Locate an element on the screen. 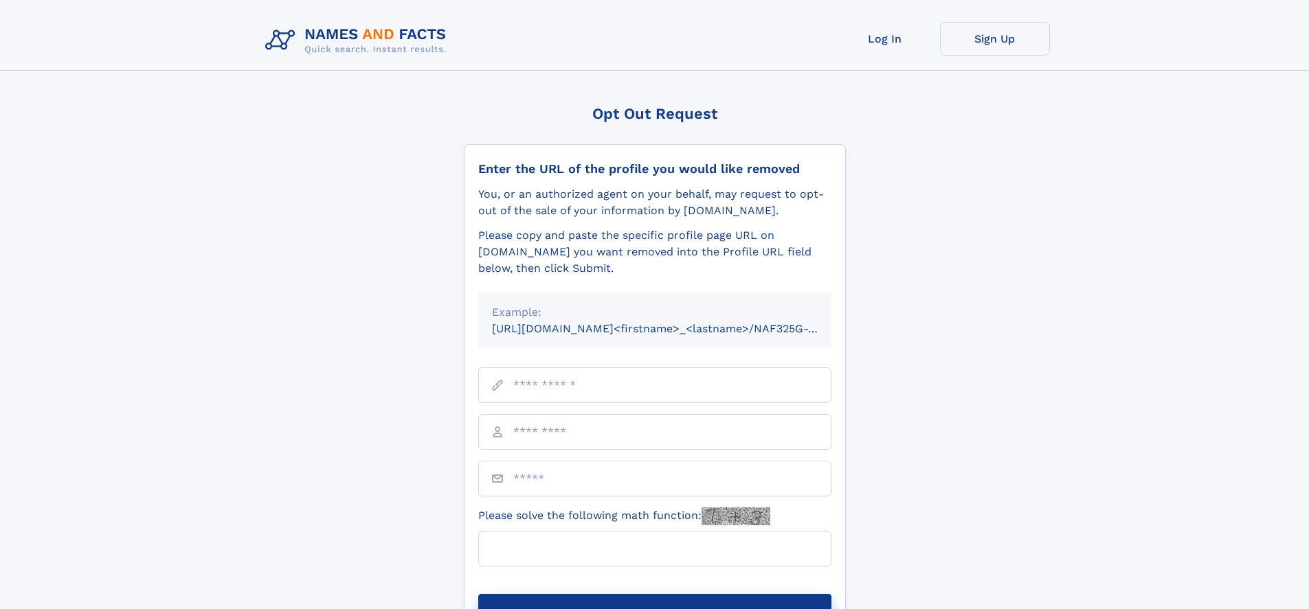 The height and width of the screenshot is (609, 1309). a: Sign Up is located at coordinates (995, 38).